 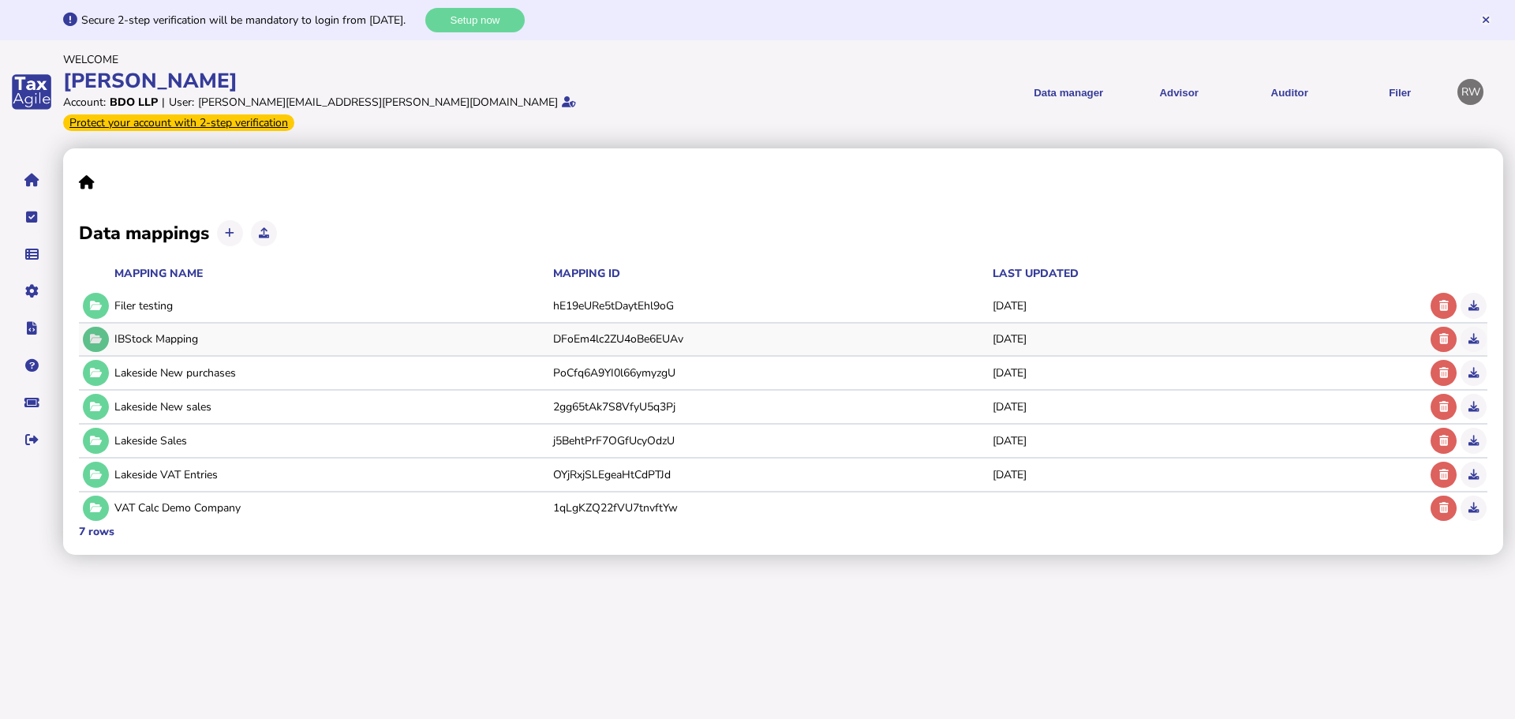 I want to click on button: Home, so click(x=32, y=180).